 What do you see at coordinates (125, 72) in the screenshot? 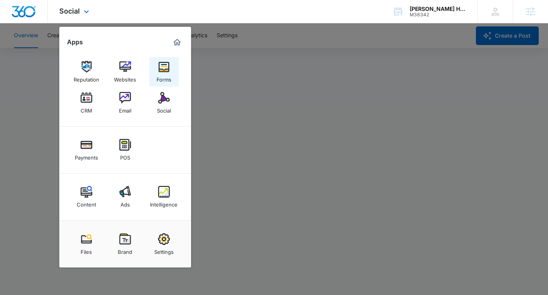
I see `a: Websites` at bounding box center [125, 72].